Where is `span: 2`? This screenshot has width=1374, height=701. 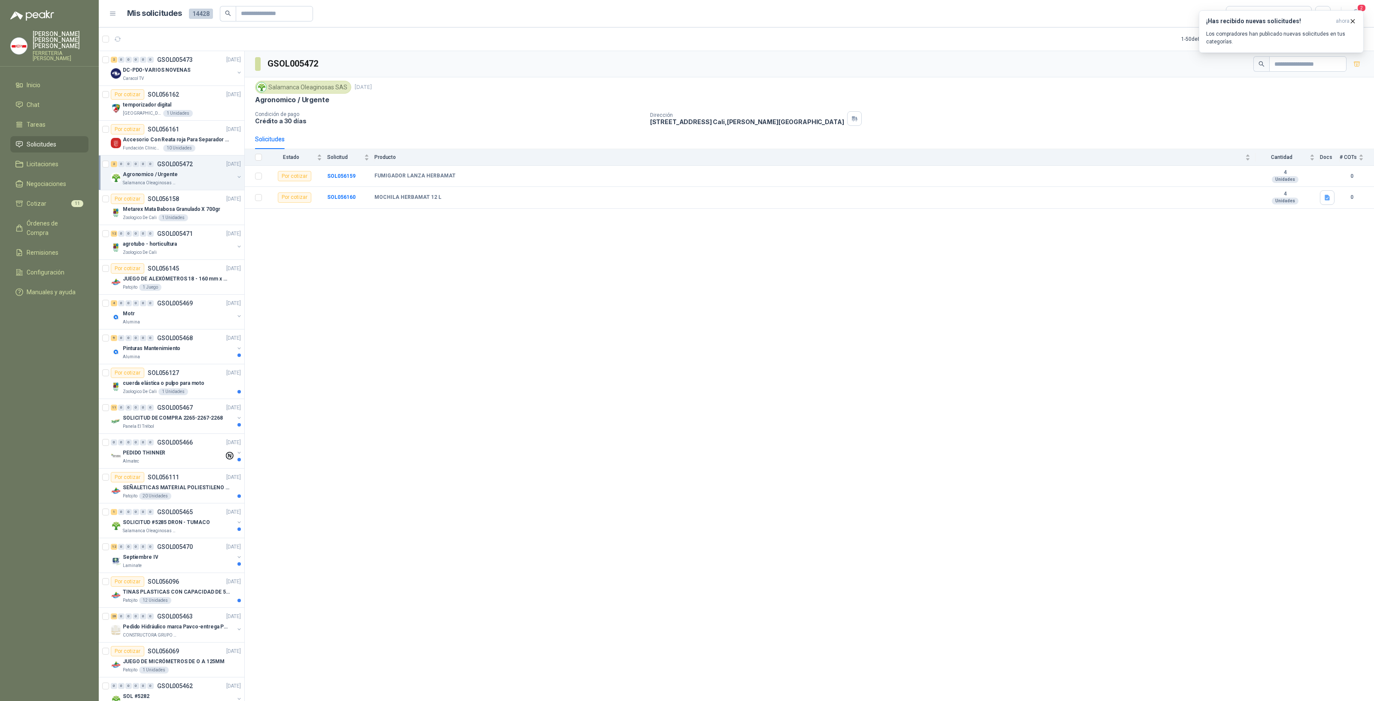
span: 2 is located at coordinates (1361, 8).